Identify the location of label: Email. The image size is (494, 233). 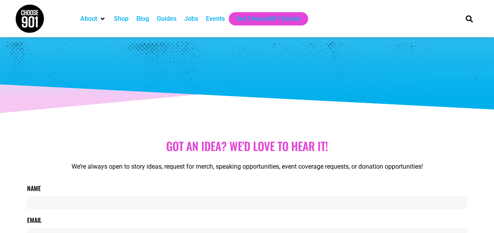
(34, 222).